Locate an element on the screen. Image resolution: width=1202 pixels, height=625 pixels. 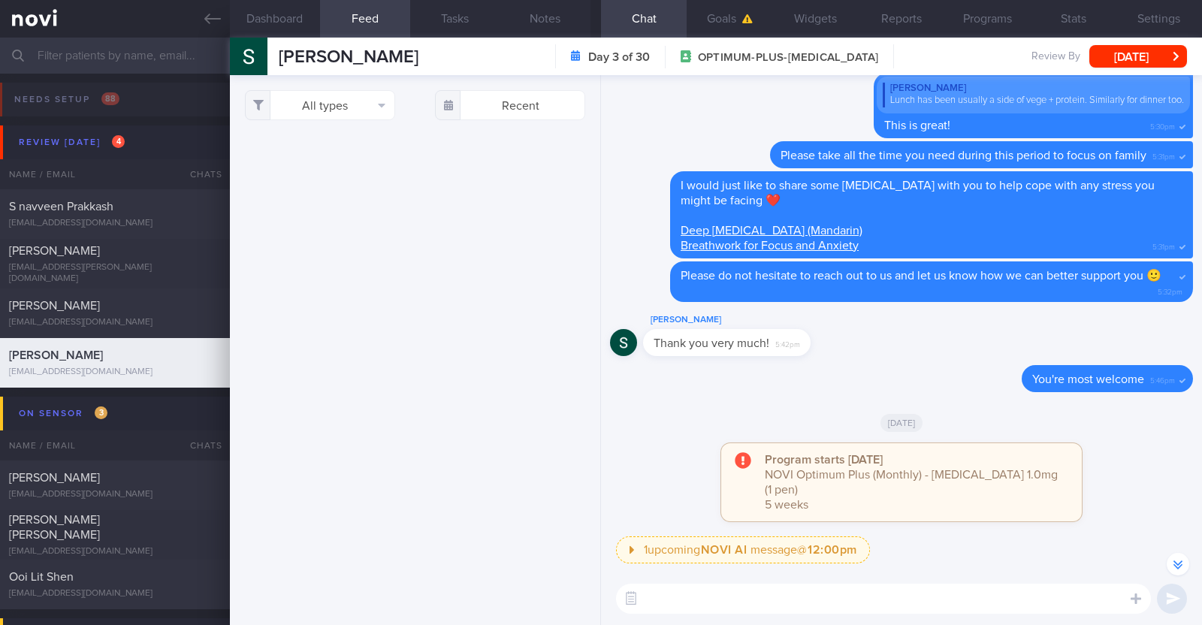
div: Needs setup is located at coordinates (67, 99).